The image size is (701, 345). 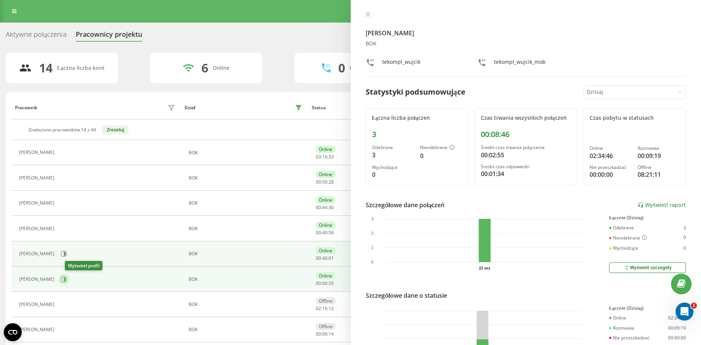 What do you see at coordinates (647, 267) in the screenshot?
I see `div: Wyświetl szczegóły` at bounding box center [647, 267].